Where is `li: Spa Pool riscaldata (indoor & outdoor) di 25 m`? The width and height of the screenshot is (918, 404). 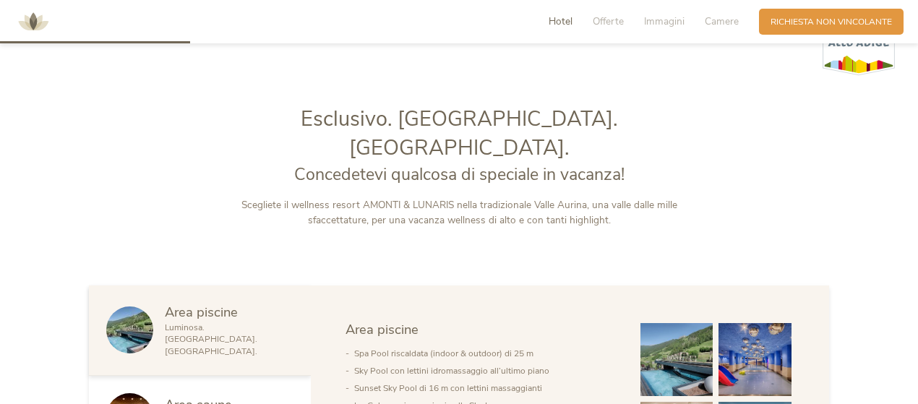 li: Spa Pool riscaldata (indoor & outdoor) di 25 m is located at coordinates (486, 354).